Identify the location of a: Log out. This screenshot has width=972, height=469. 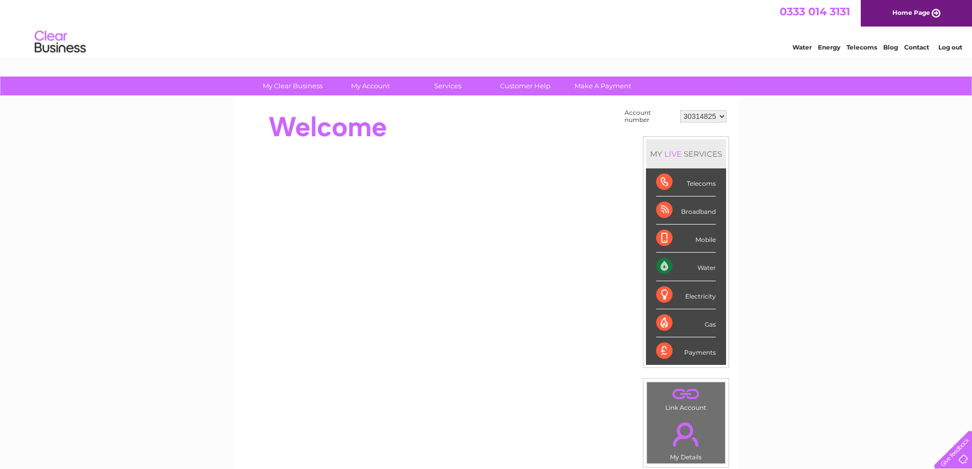
(950, 47).